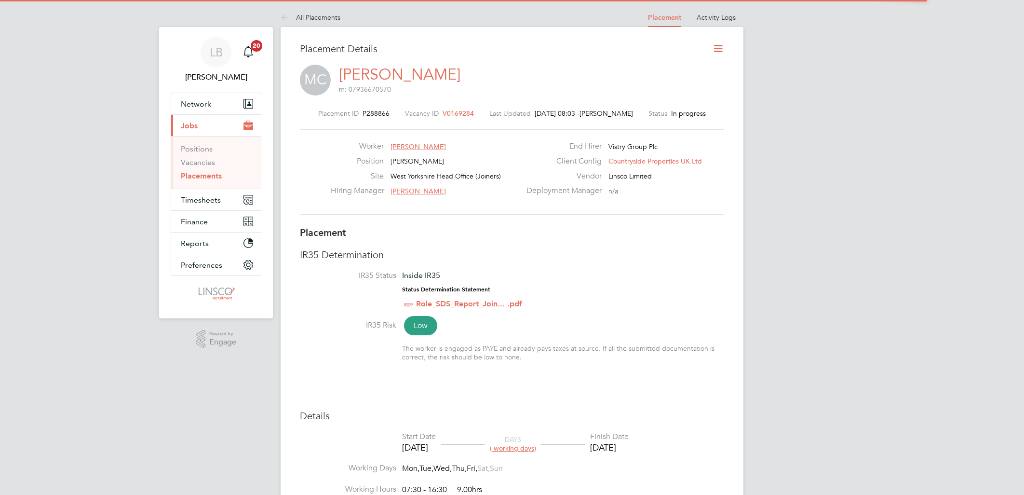  What do you see at coordinates (357, 146) in the screenshot?
I see `label: Worker` at bounding box center [357, 146].